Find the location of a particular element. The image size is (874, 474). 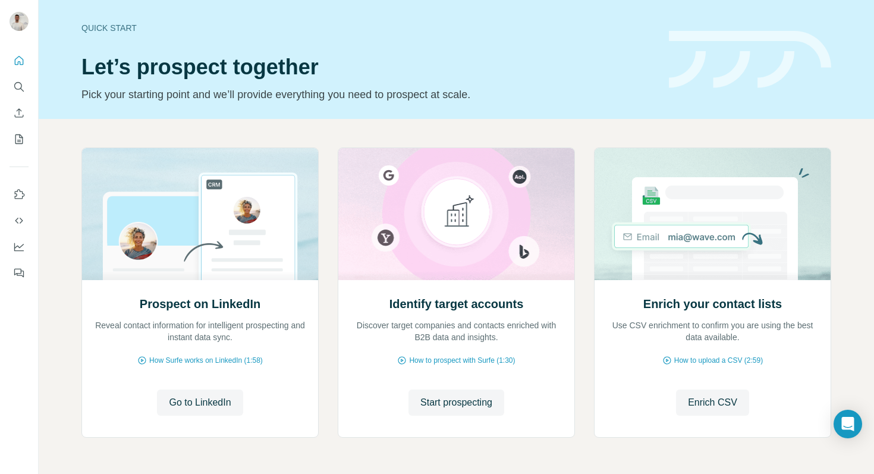

h2: Prospect on LinkedIn is located at coordinates (200, 304).